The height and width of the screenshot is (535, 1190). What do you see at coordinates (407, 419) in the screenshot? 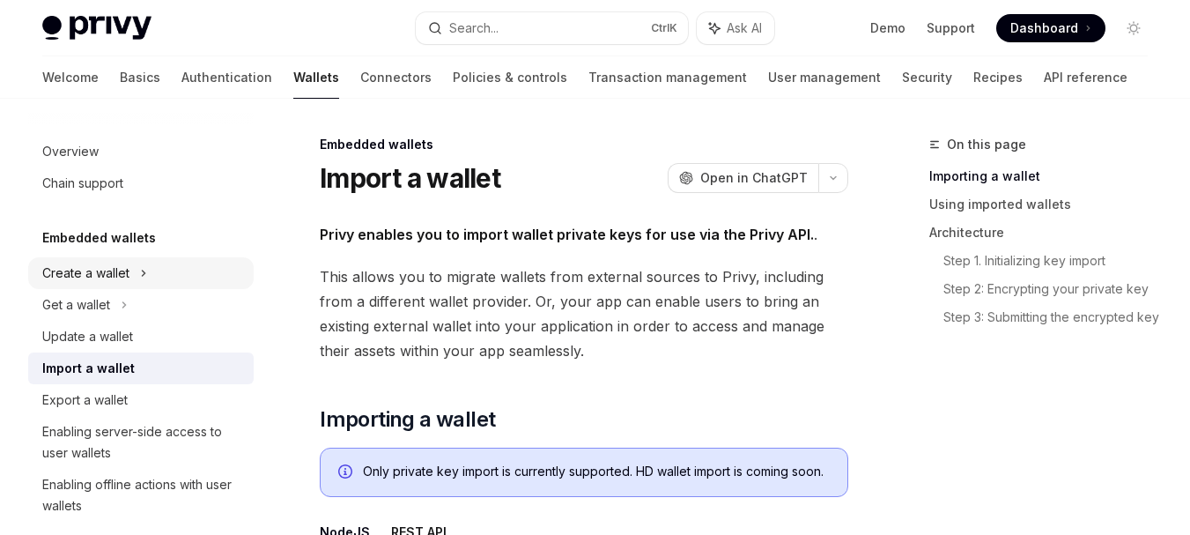
I see `span: Importing a wallet` at bounding box center [407, 419].